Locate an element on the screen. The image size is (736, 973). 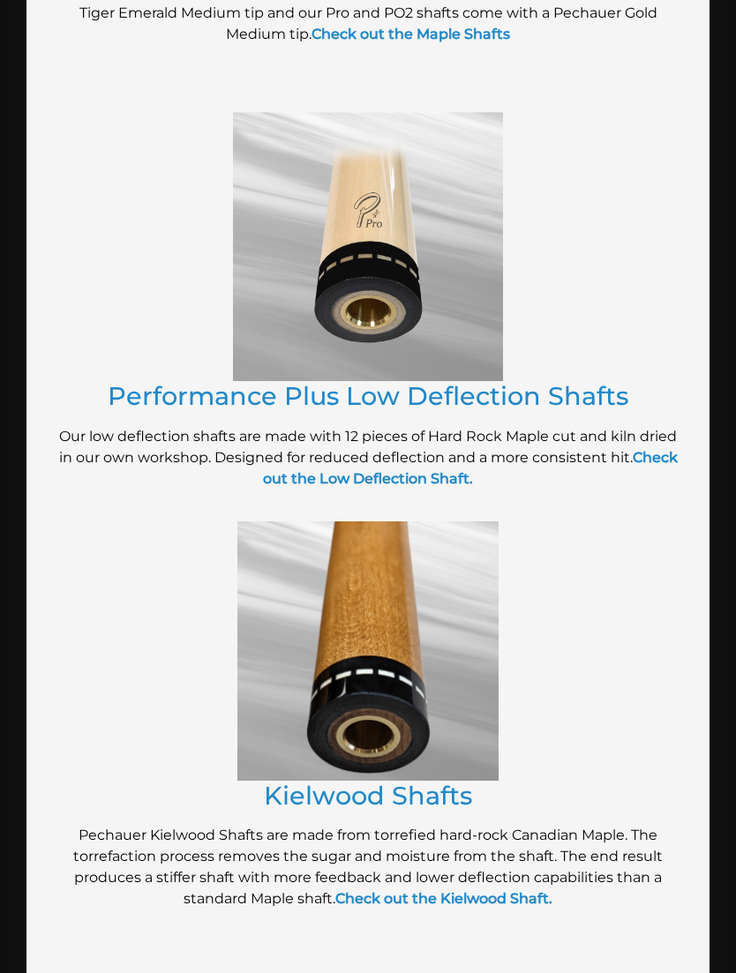
a: Kielwood Shafts is located at coordinates (368, 795).